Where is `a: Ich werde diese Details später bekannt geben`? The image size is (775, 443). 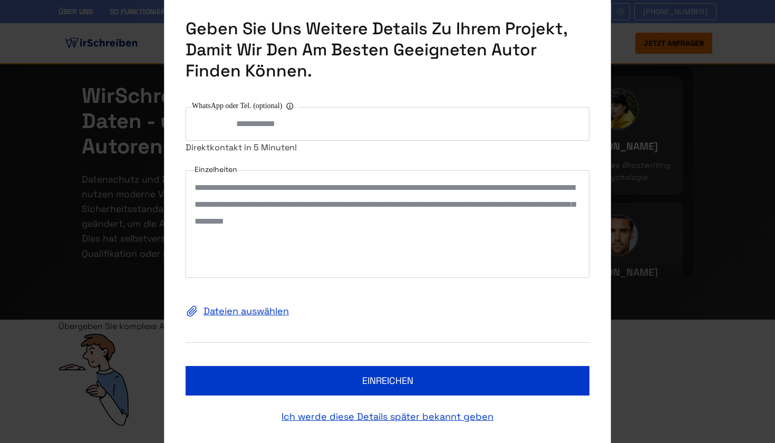 a: Ich werde diese Details später bekannt geben is located at coordinates (388, 417).